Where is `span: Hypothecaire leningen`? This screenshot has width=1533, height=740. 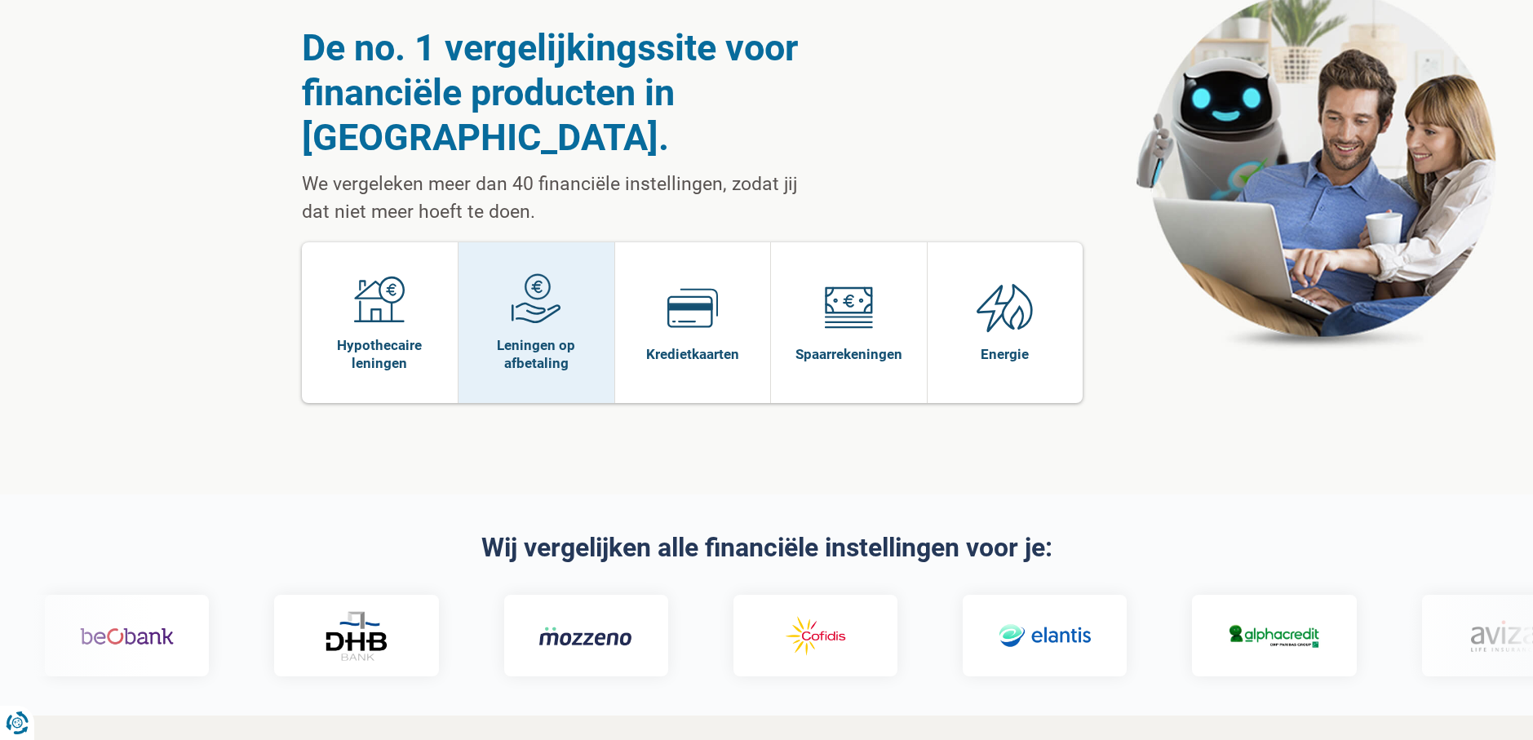
span: Hypothecaire leningen is located at coordinates (380, 354).